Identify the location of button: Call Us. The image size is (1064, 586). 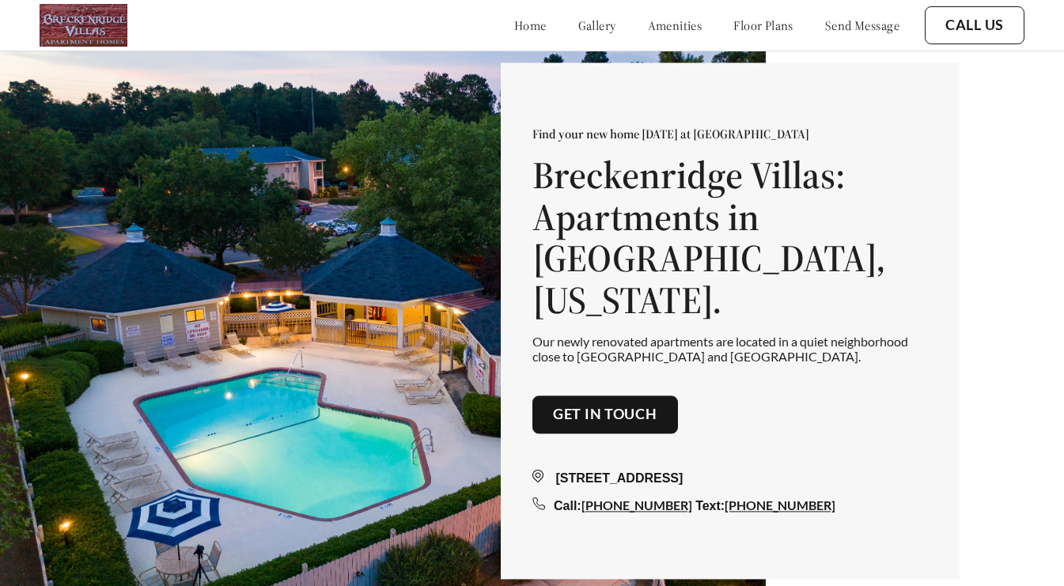
(975, 25).